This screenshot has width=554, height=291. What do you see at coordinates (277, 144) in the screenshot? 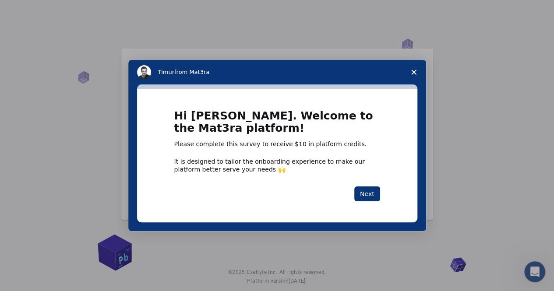
I see `div: Please complete this survey to receive $10 in platform credits.` at bounding box center [277, 144].